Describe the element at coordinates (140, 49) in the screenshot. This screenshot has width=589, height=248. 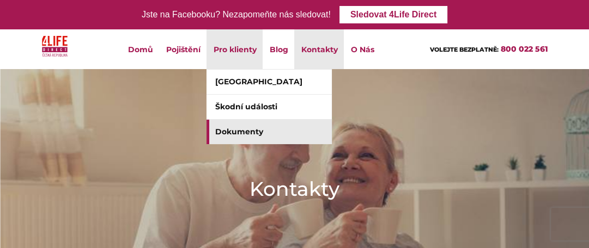
I see `a: Domů` at that location.